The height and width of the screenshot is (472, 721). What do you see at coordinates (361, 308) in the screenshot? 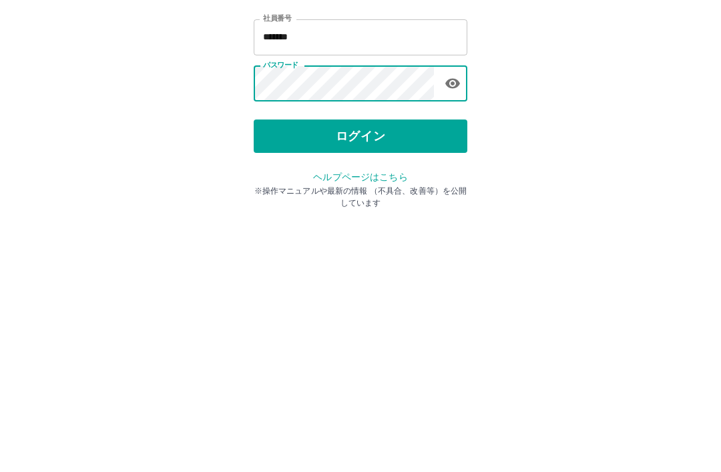
I see `p: ※操作マニュアルや最新の情報 （不具合、改善等）を公開しています` at bounding box center [361, 308].